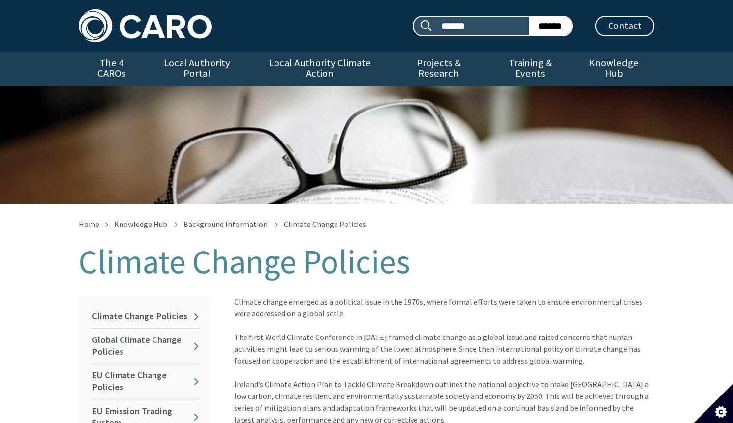  I want to click on a: The 4 CAROs, so click(111, 69).